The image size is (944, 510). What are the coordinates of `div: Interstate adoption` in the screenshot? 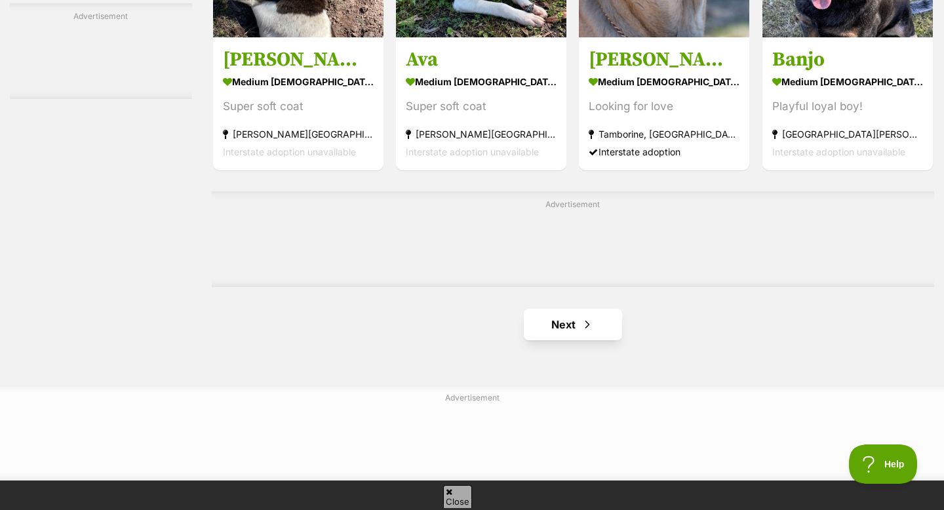 It's located at (664, 151).